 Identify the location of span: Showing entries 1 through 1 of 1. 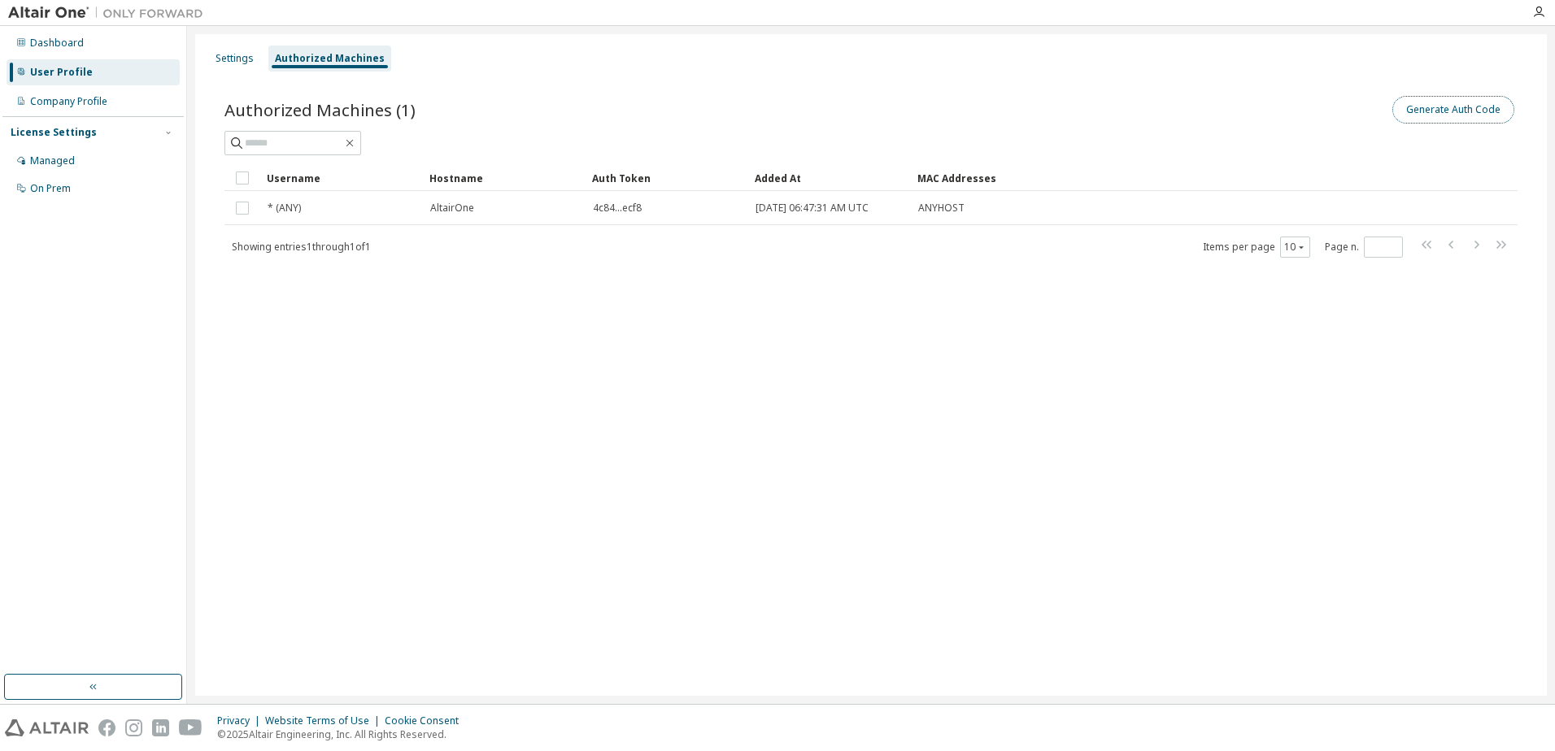
(301, 246).